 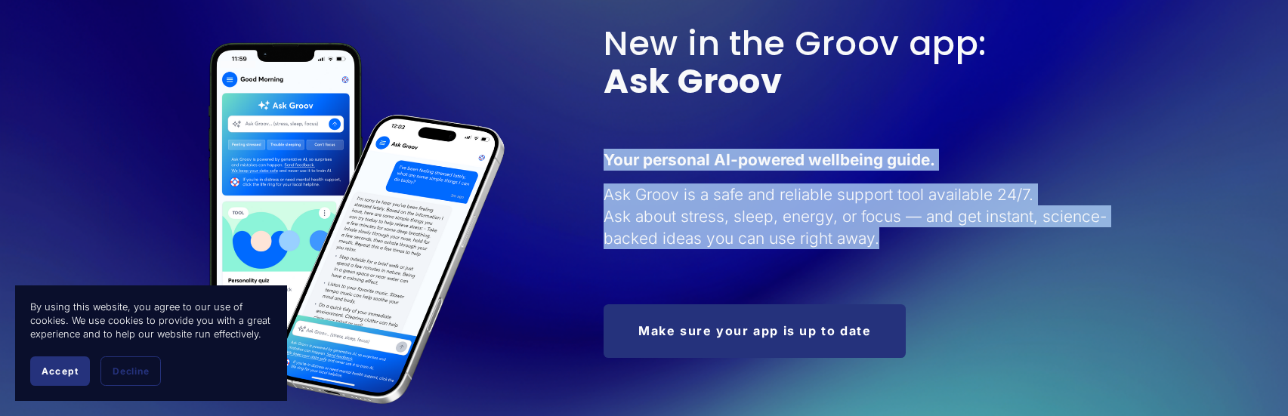 What do you see at coordinates (151, 343) in the screenshot?
I see `section: Cookie banner` at bounding box center [151, 343].